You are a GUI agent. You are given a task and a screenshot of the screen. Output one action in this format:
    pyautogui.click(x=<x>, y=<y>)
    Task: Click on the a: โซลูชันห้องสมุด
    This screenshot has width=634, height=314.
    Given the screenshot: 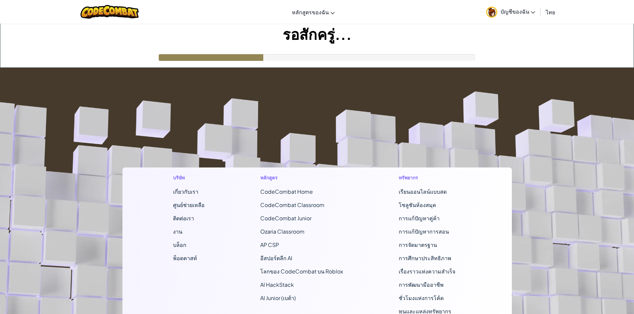 What is the action you would take?
    pyautogui.click(x=417, y=205)
    